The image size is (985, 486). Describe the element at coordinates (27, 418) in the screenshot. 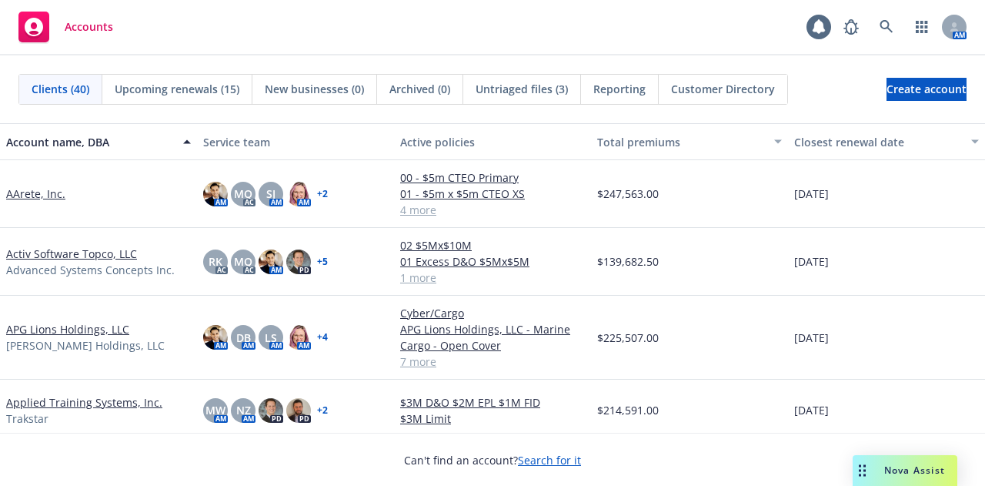

I see `span: Trakstar` at that location.